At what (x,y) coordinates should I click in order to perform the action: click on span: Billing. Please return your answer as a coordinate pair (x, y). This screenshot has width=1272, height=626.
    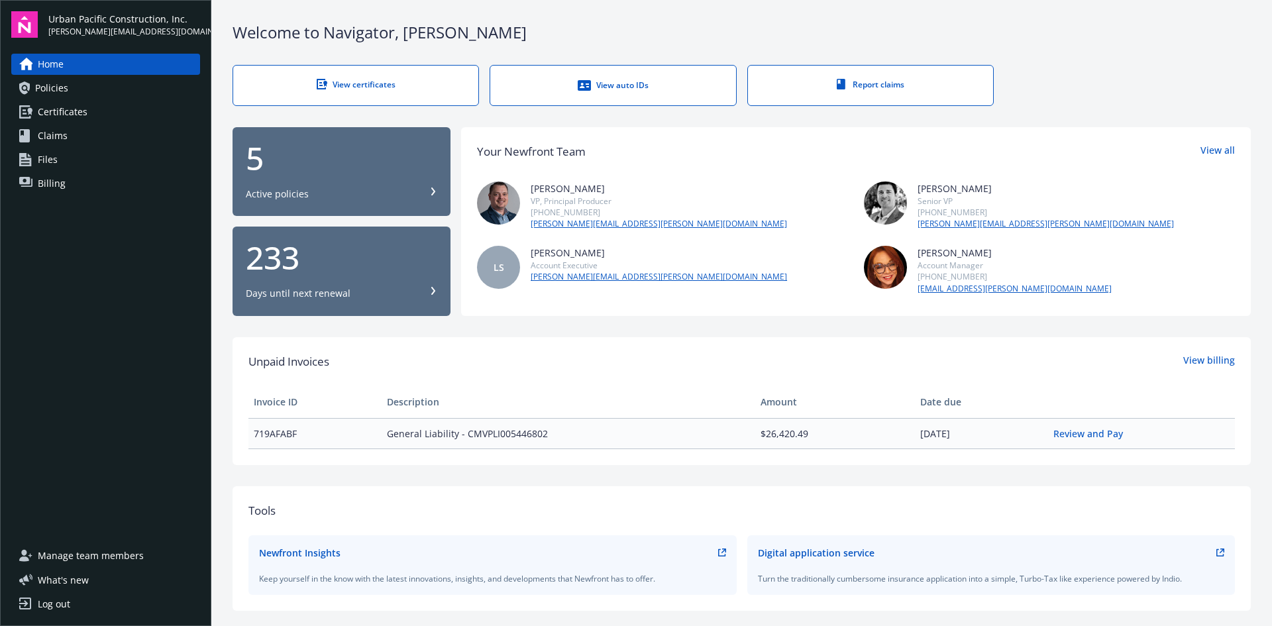
    Looking at the image, I should click on (52, 184).